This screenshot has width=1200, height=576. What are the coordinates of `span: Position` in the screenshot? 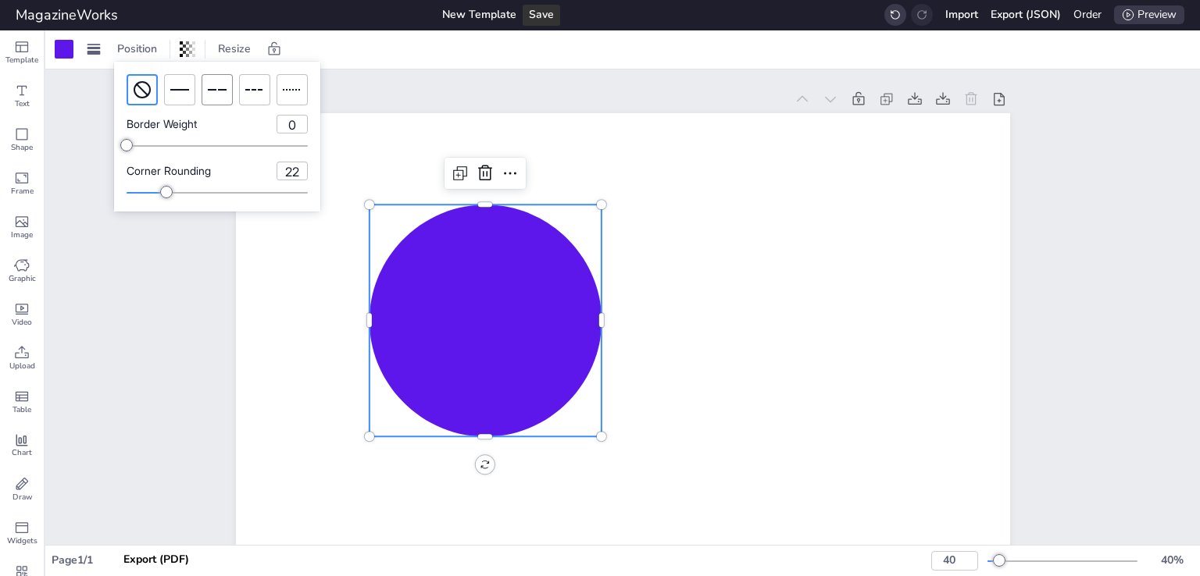 It's located at (137, 49).